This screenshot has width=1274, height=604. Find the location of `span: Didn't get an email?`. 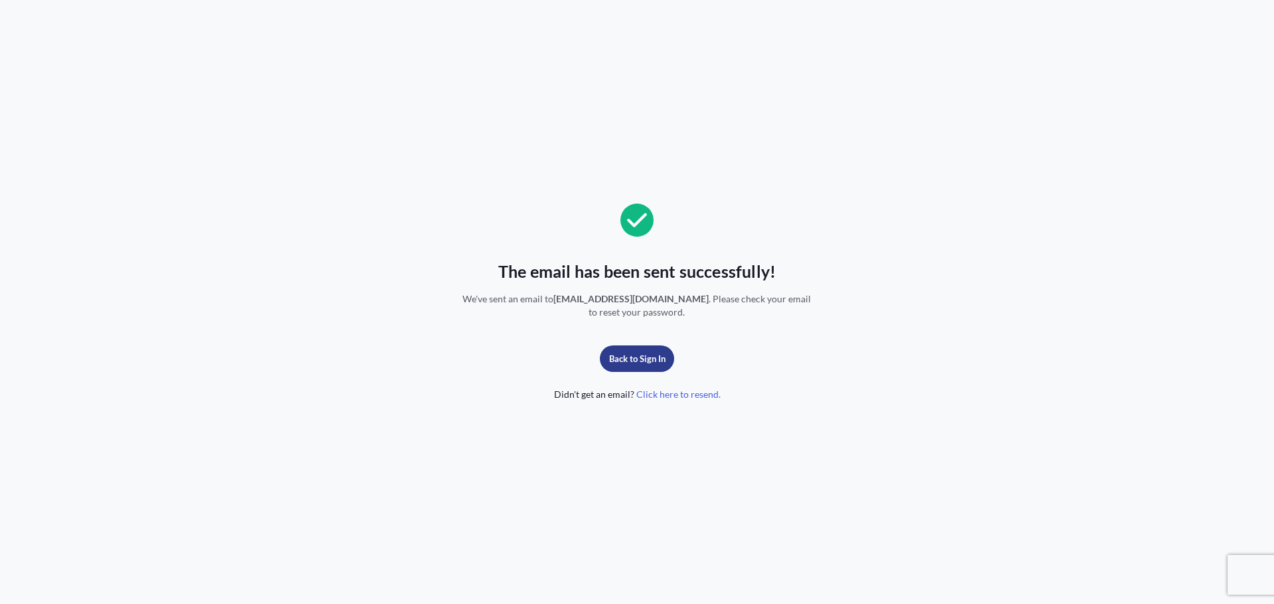

span: Didn't get an email? is located at coordinates (637, 395).